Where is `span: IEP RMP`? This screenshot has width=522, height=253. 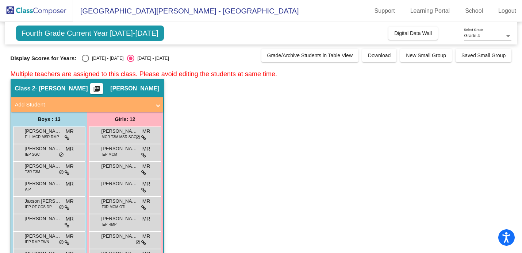
span: IEP RMP is located at coordinates (109, 224).